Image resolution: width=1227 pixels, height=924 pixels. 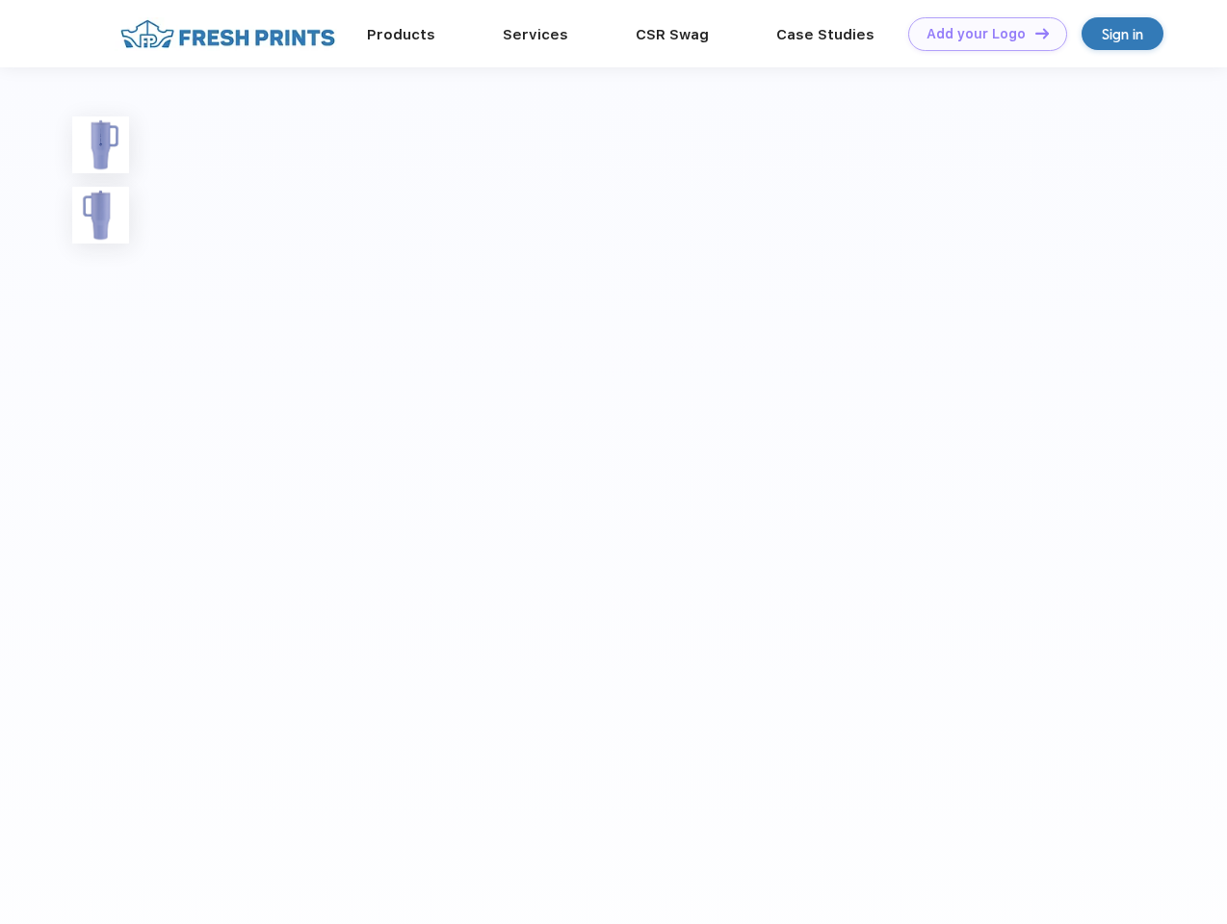 I want to click on a: Sign in, so click(x=1122, y=34).